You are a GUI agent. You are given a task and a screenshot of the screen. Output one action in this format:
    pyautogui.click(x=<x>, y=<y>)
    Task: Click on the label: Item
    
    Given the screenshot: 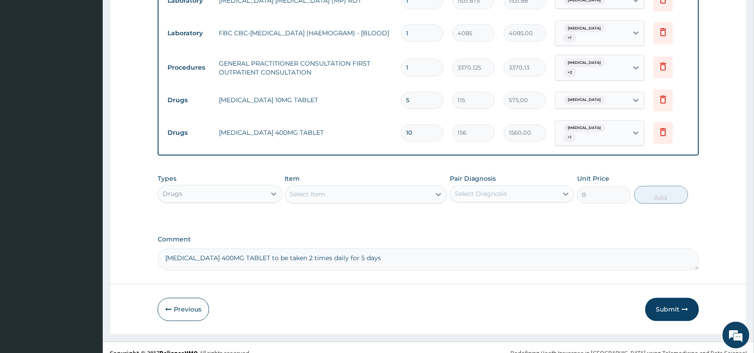 What is the action you would take?
    pyautogui.click(x=292, y=179)
    